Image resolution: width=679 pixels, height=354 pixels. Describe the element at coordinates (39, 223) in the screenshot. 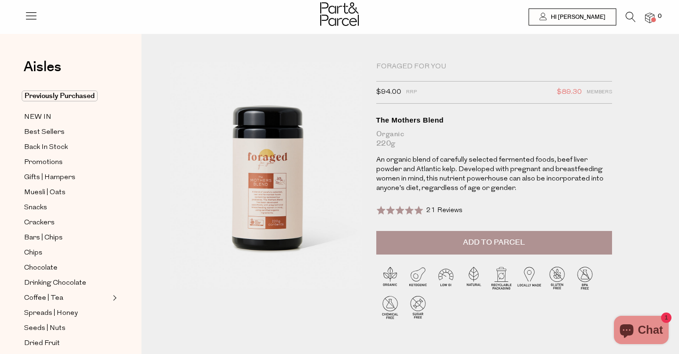

I see `span: Crackers` at that location.